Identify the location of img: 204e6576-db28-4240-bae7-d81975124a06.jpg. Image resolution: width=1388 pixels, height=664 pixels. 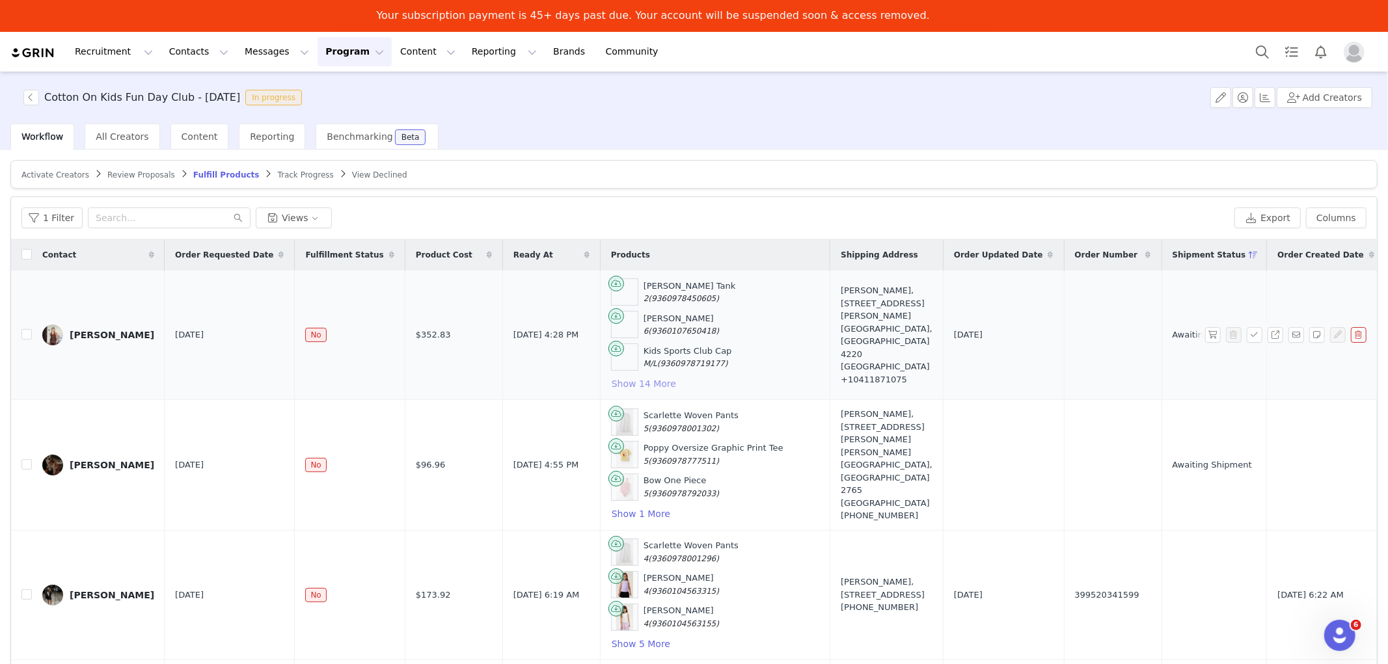
(53, 465).